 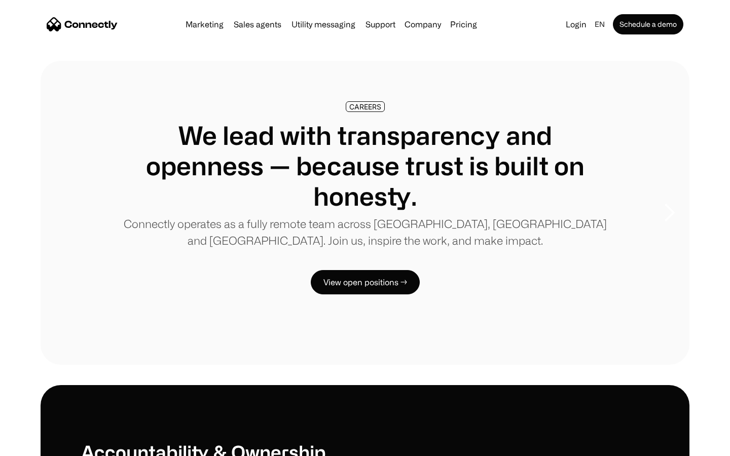 What do you see at coordinates (204, 24) in the screenshot?
I see `a: Marketing` at bounding box center [204, 24].